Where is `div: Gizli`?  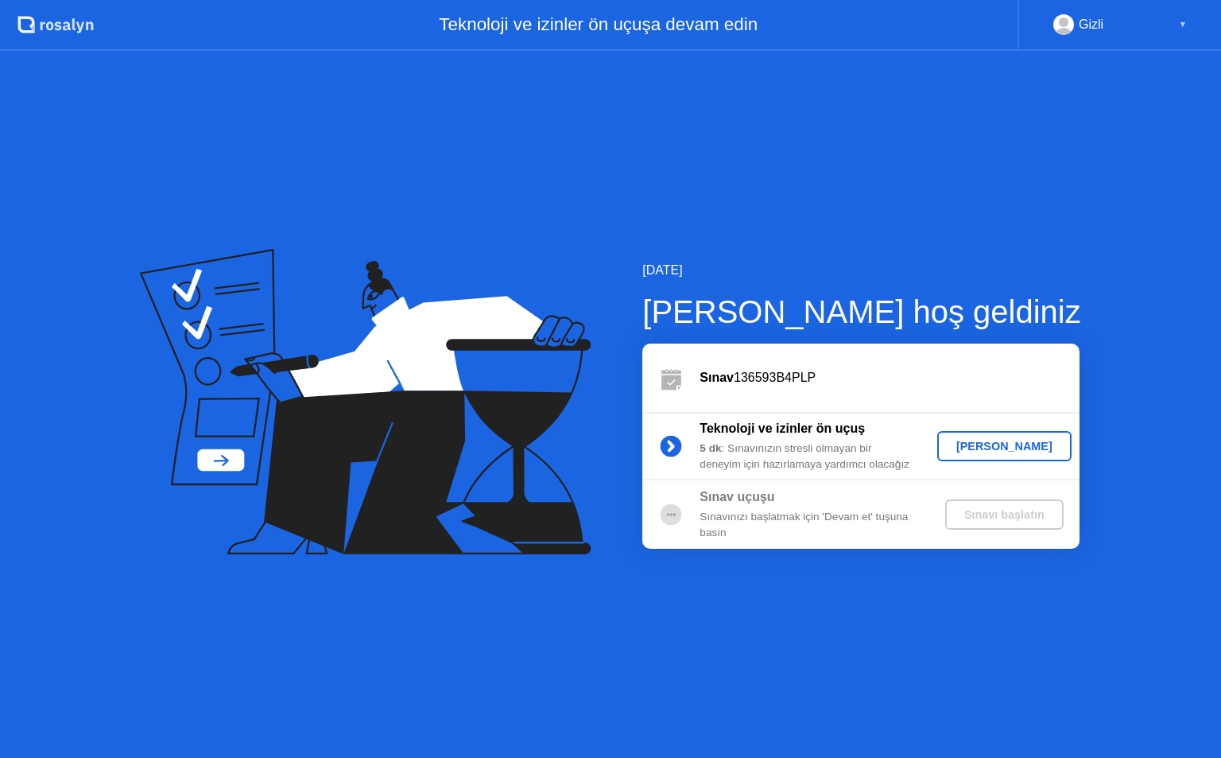
div: Gizli is located at coordinates (1091, 25).